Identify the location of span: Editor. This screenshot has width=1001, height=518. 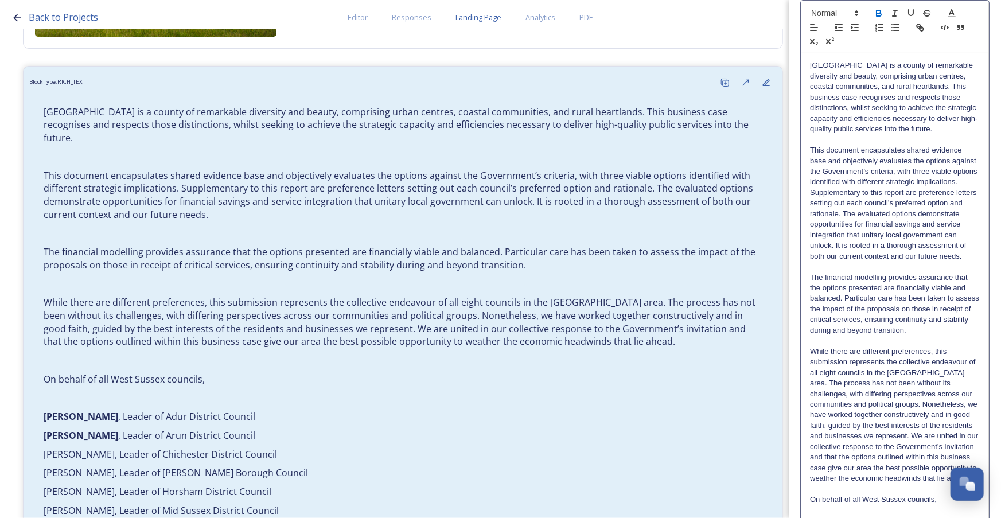
(358, 17).